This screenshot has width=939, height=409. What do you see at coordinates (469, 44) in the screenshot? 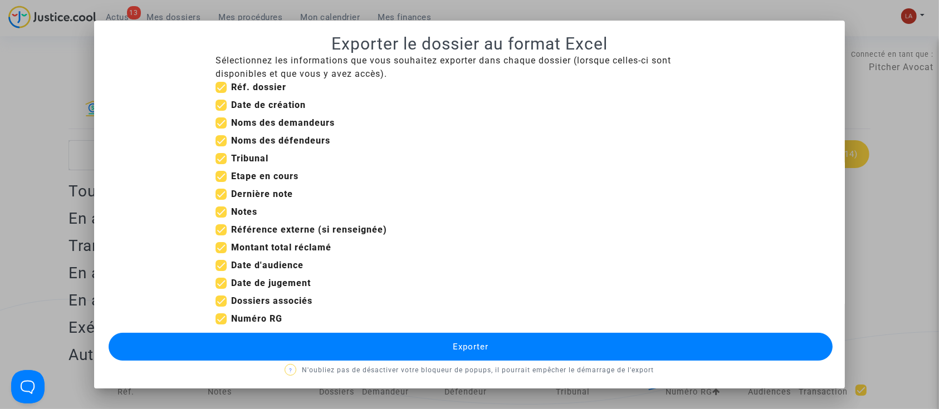
I see `h1: Exporter le dossier au format Excel` at bounding box center [469, 44].